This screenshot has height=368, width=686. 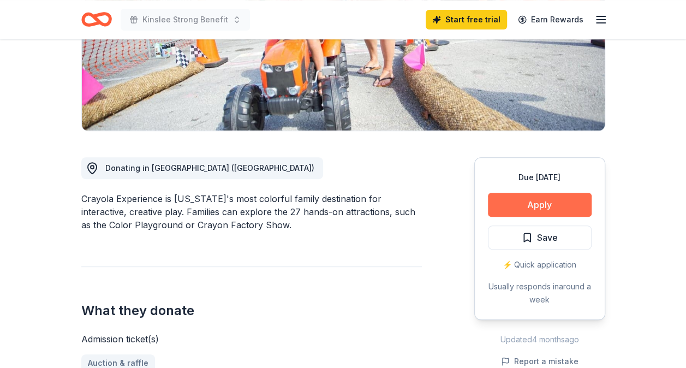 What do you see at coordinates (466, 20) in the screenshot?
I see `a: Start free trial` at bounding box center [466, 20].